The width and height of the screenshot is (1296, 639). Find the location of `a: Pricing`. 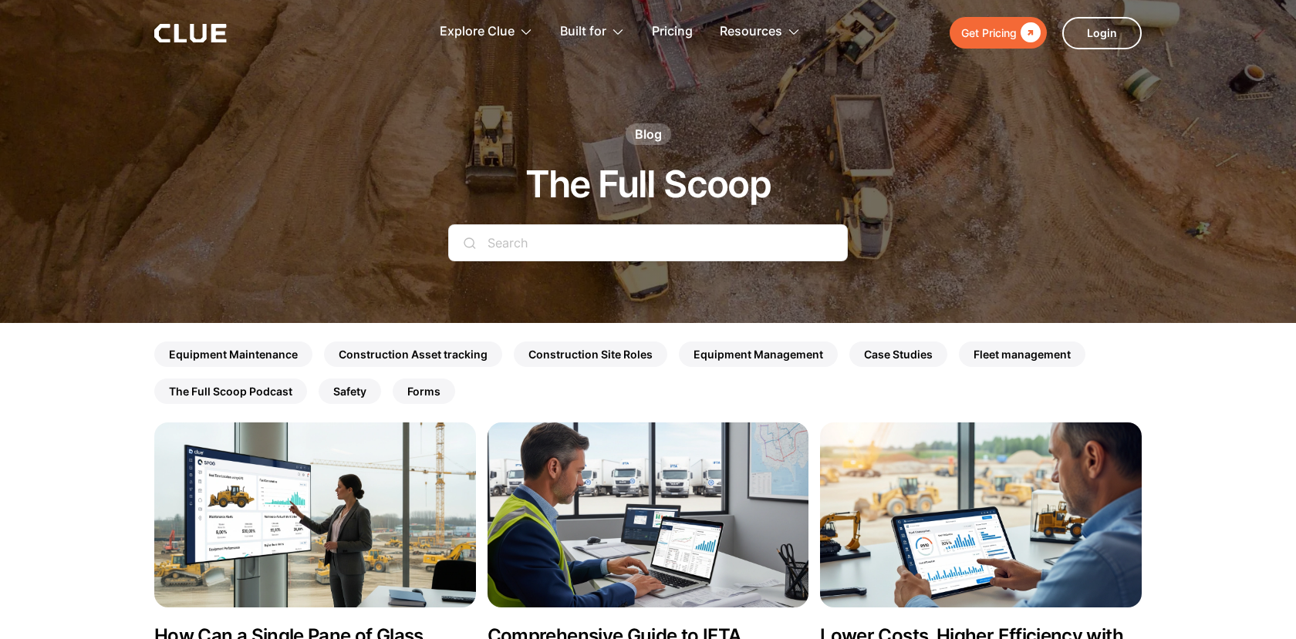

a: Pricing is located at coordinates (672, 32).